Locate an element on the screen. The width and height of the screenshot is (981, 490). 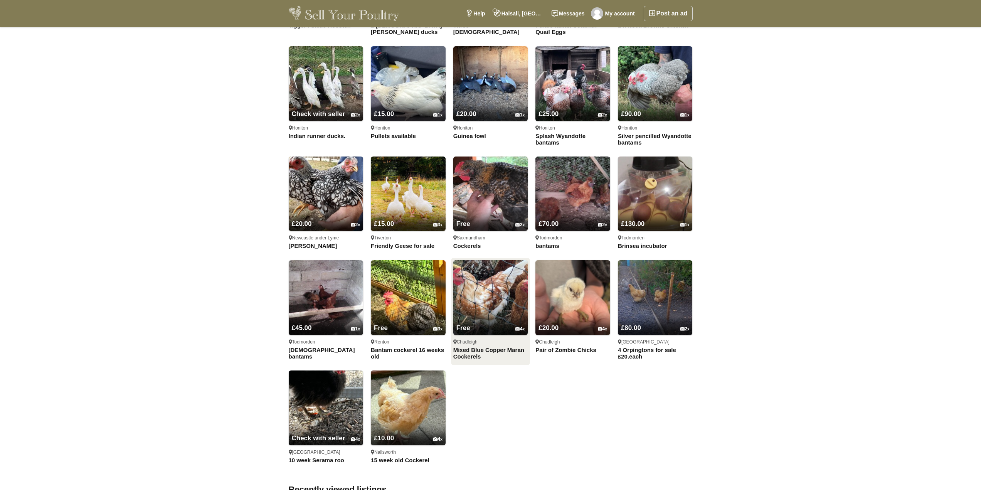
a: £20.00 2 is located at coordinates (326, 218).